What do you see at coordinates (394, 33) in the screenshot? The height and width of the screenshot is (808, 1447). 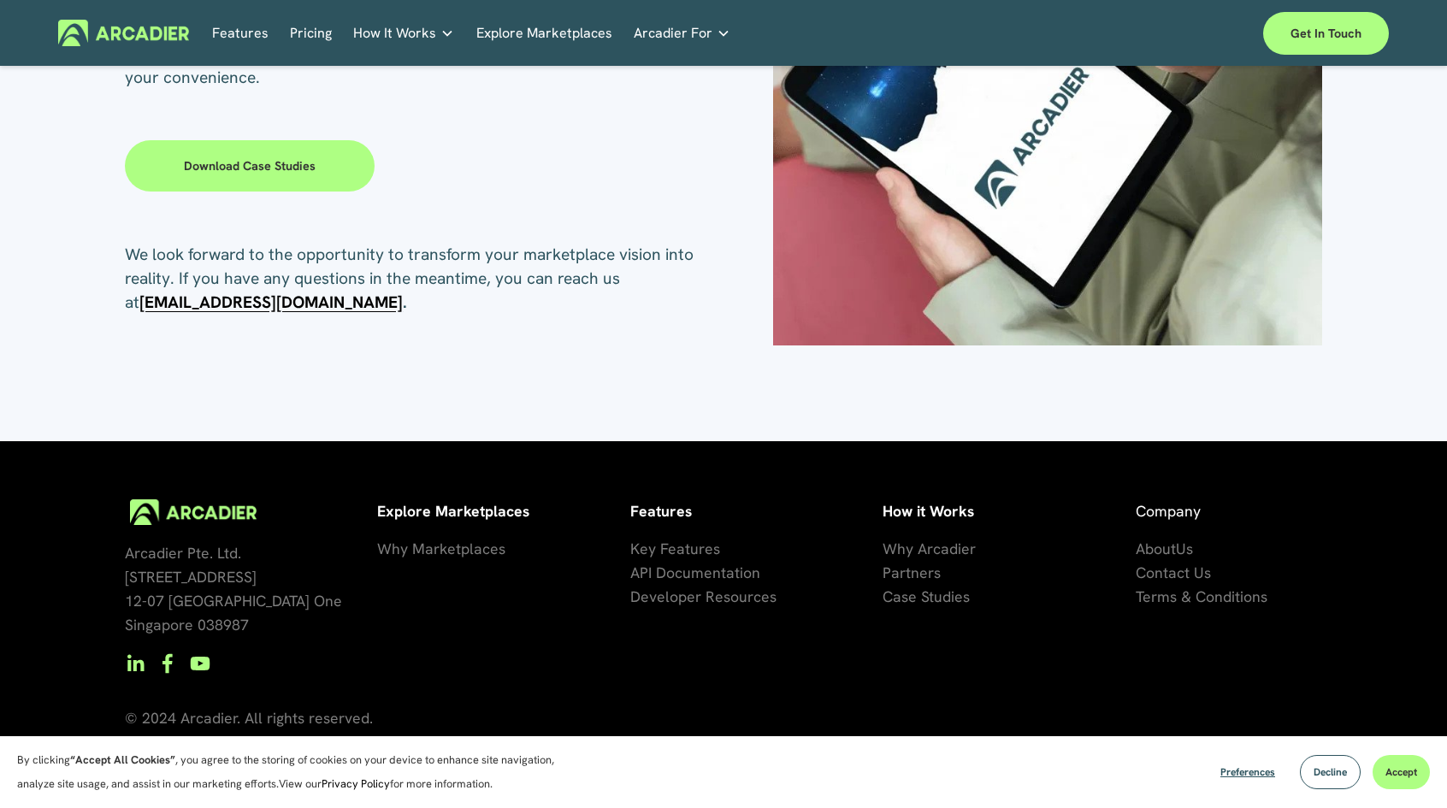 I see `span: How It Works` at bounding box center [394, 33].